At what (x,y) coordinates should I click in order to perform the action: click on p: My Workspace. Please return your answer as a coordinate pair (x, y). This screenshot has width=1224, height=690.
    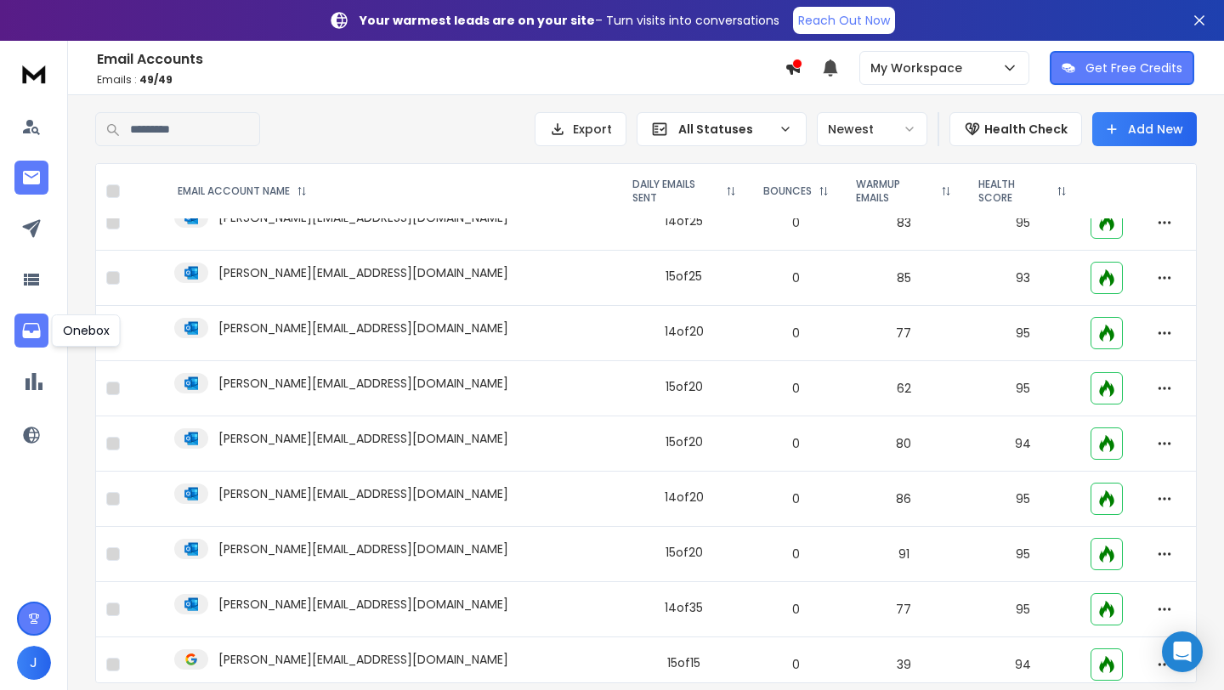
    Looking at the image, I should click on (920, 68).